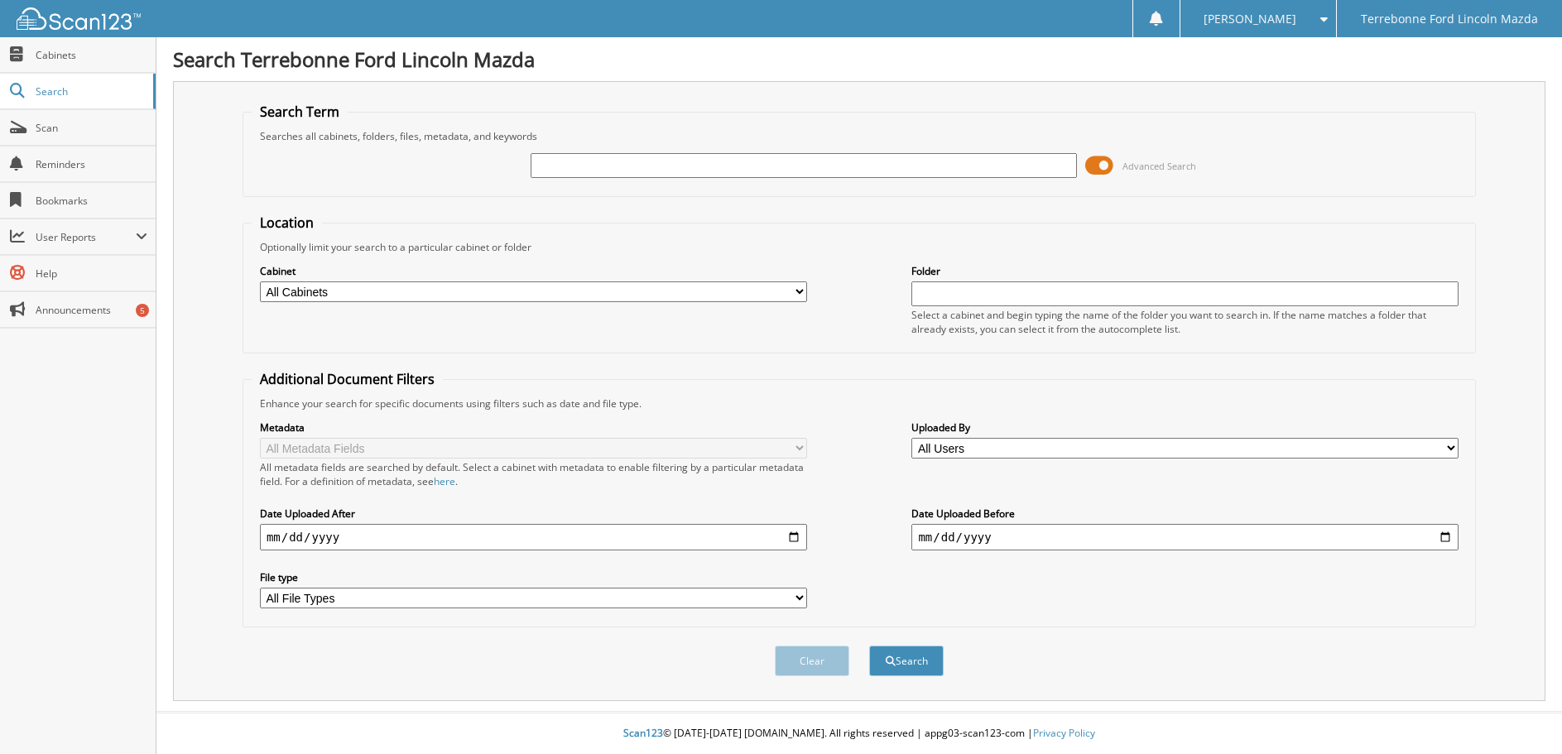  I want to click on legend: Location, so click(286, 223).